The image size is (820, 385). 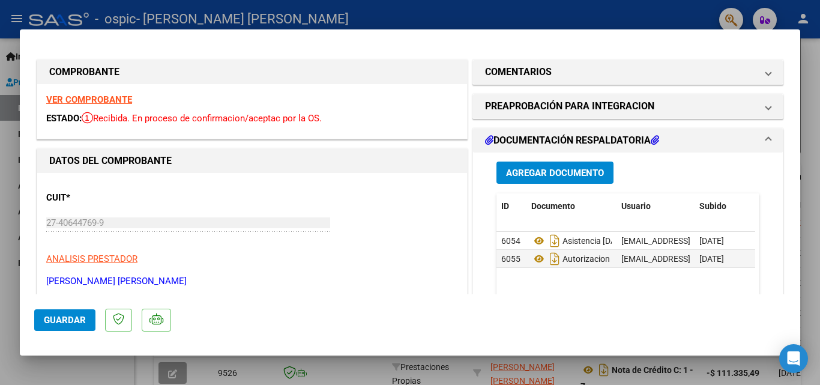 What do you see at coordinates (108, 198) in the screenshot?
I see `p: CUIT` at bounding box center [108, 198].